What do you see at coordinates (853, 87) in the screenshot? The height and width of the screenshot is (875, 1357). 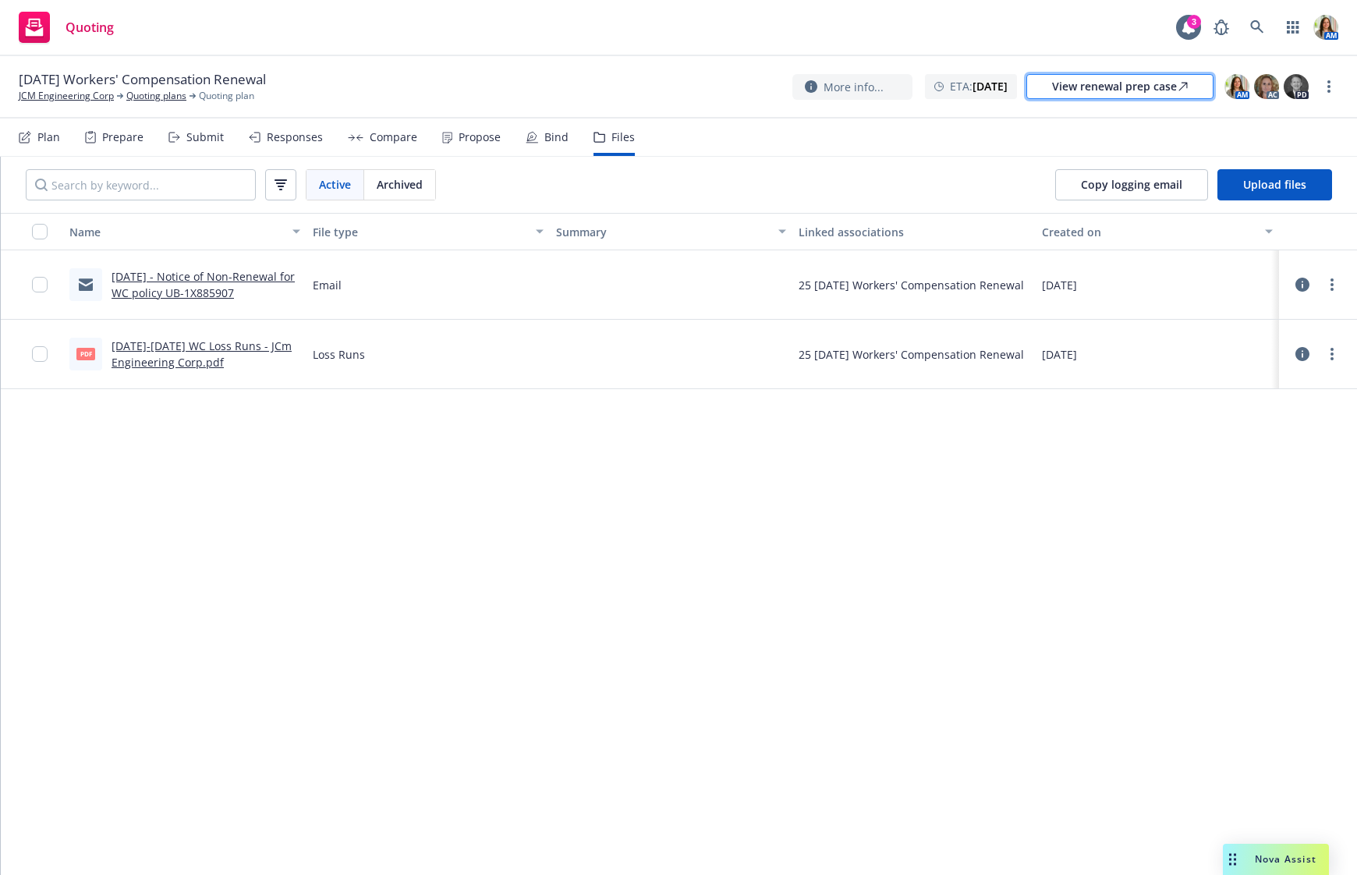 I see `span: More info...` at bounding box center [853, 87].